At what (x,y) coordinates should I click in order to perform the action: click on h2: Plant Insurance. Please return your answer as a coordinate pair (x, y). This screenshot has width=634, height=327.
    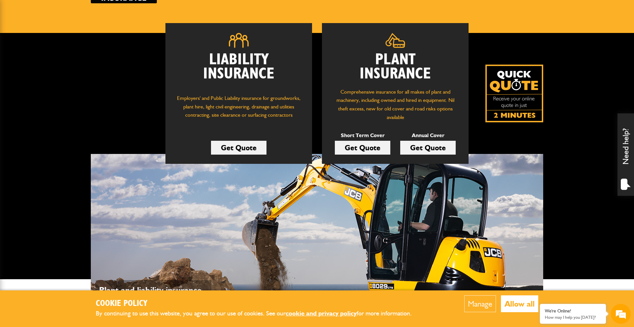
    Looking at the image, I should click on (395, 67).